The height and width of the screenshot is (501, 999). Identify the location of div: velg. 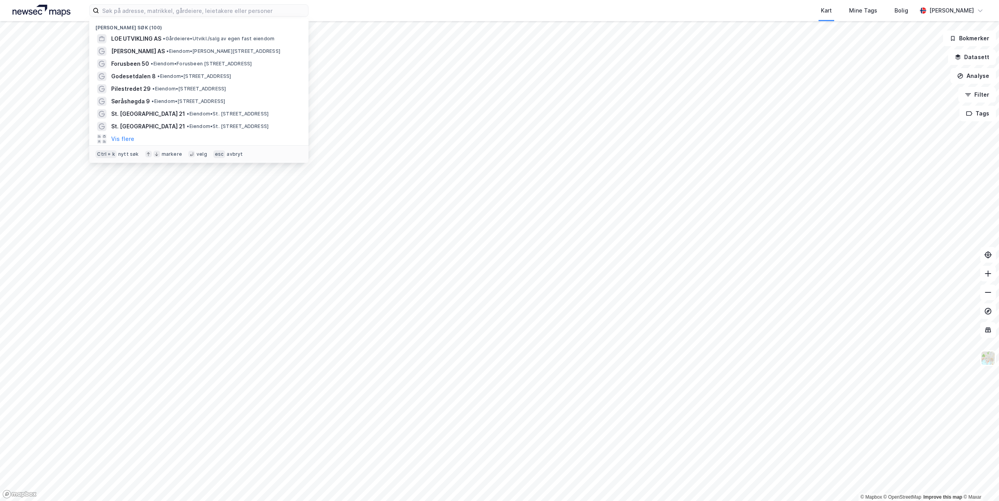
(202, 154).